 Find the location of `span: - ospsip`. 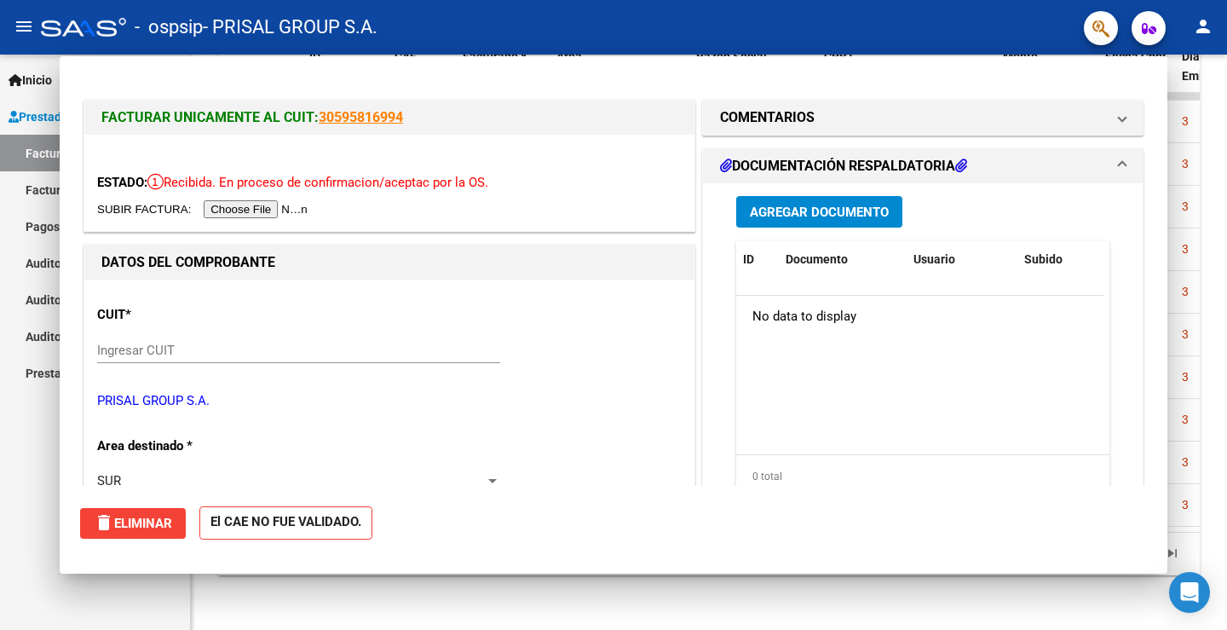

span: - ospsip is located at coordinates (169, 27).